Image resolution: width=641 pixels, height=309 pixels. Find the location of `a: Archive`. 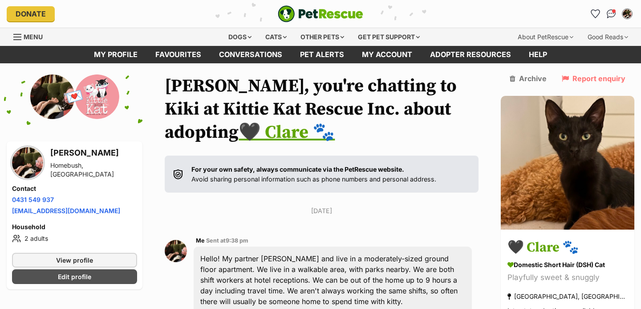

a: Archive is located at coordinates (528, 78).